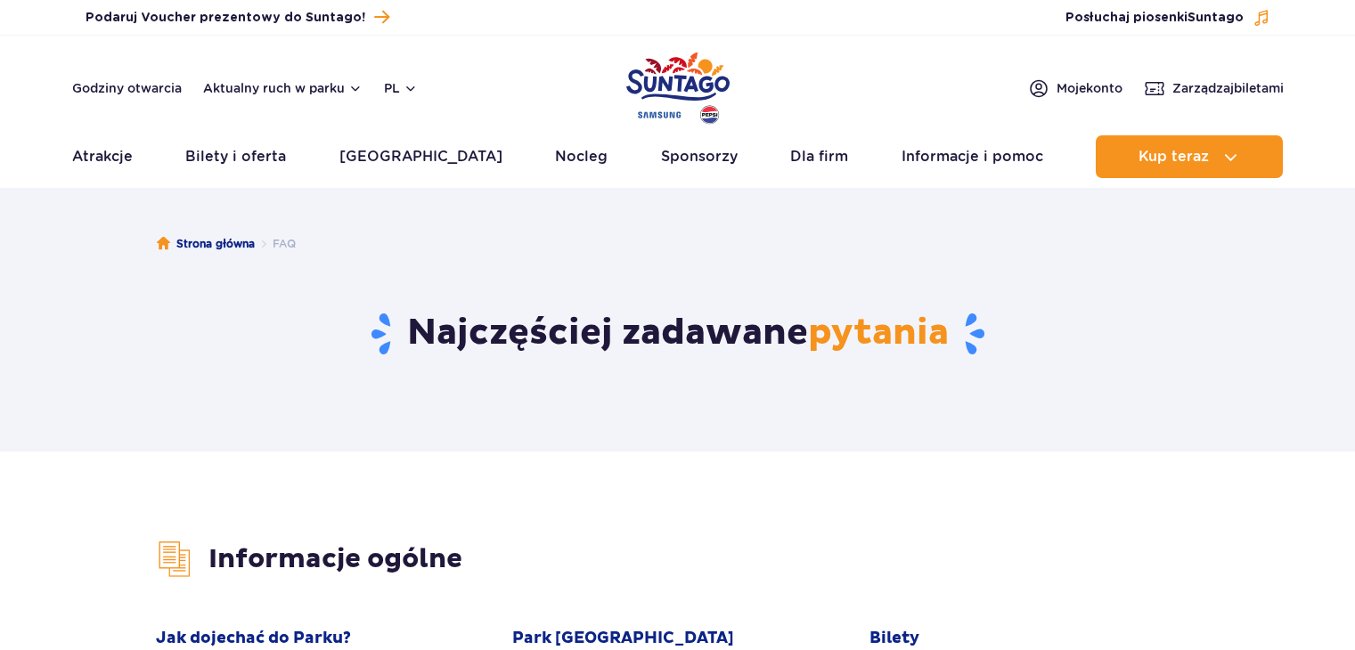 The width and height of the screenshot is (1355, 650). Describe the element at coordinates (1155, 18) in the screenshot. I see `span: Posłuchaj piosenki` at that location.